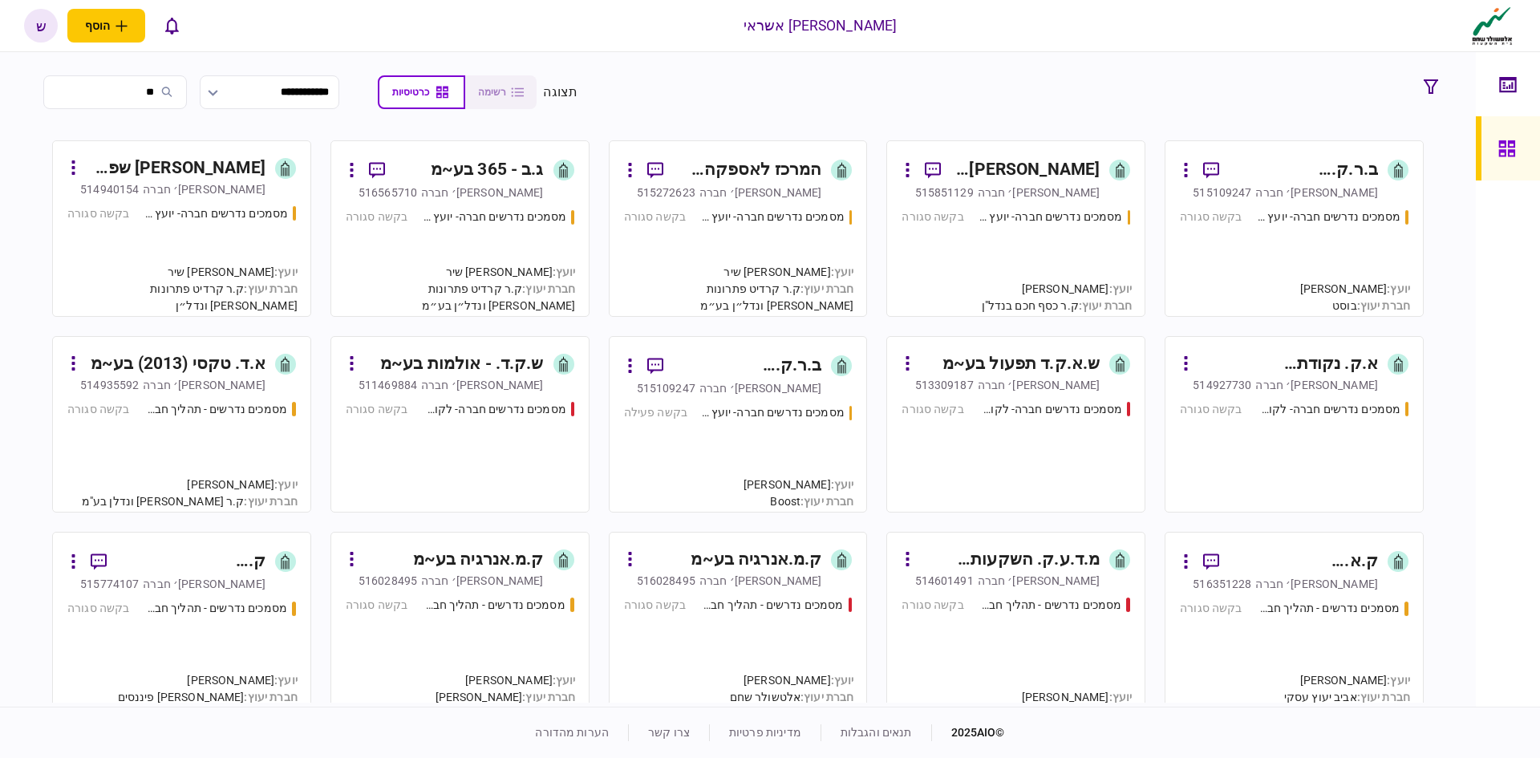 Image resolution: width=1540 pixels, height=758 pixels. Describe the element at coordinates (411, 92) in the screenshot. I see `span: כרטיסיות` at that location.